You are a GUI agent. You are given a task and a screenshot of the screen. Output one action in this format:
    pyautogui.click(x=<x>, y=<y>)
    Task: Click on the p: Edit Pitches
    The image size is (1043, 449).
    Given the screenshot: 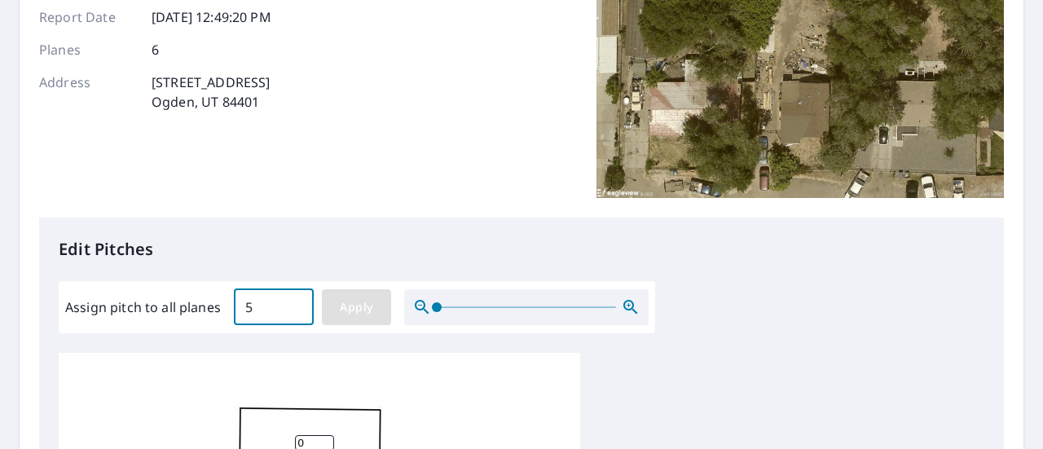 What is the action you would take?
    pyautogui.click(x=522, y=249)
    